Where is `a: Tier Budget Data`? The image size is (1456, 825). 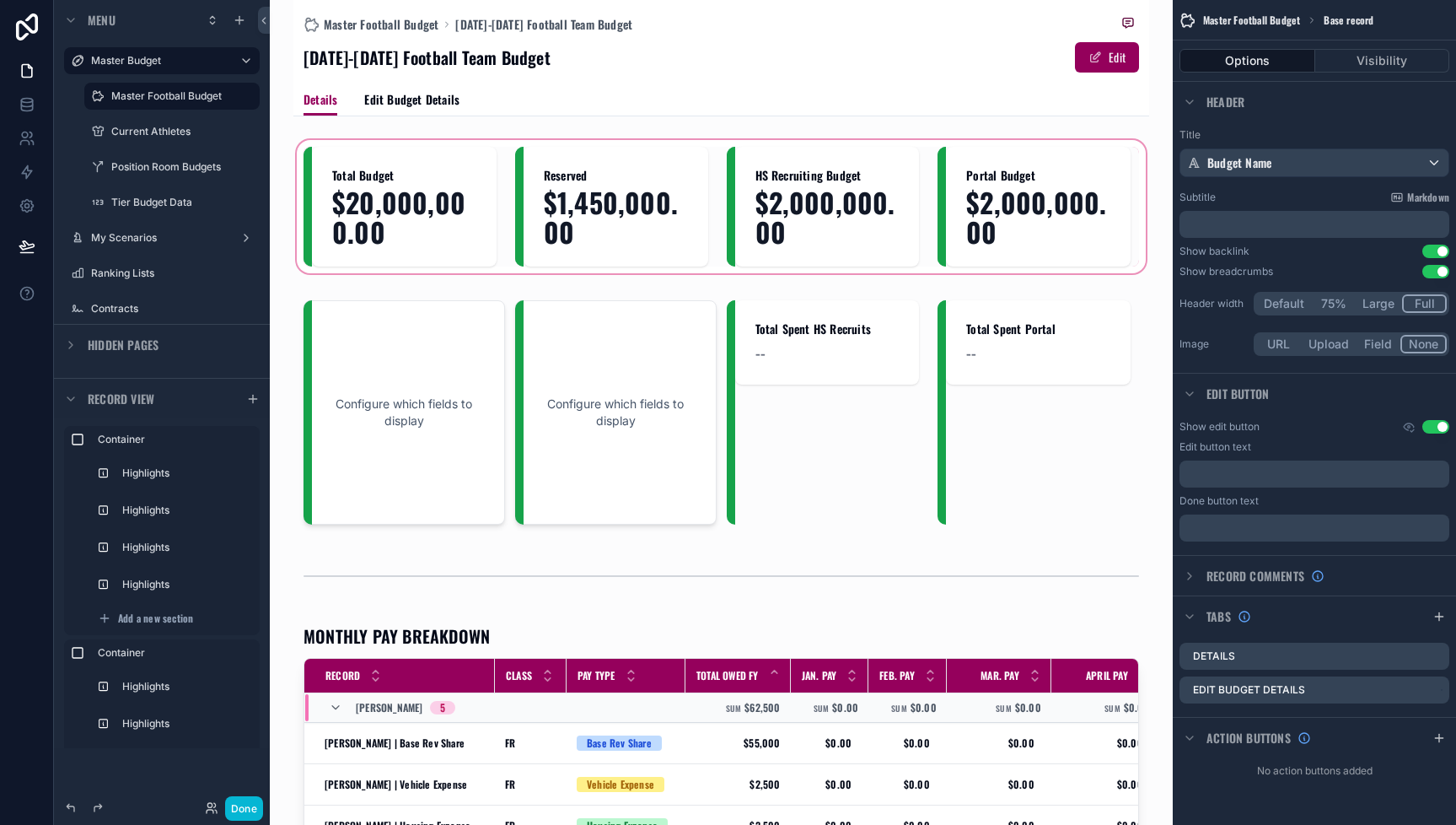
a: Tier Budget Data is located at coordinates (184, 202).